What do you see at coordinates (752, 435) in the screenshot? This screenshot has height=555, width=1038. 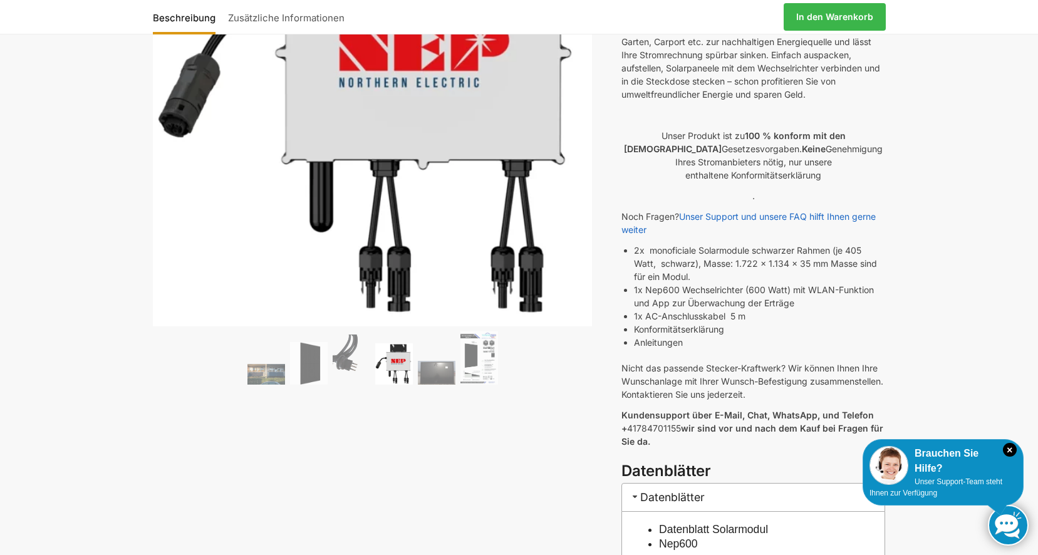 I see `strong: wir sind vor und nach dem Kauf bei Fragen für Sie da.` at bounding box center [752, 435].